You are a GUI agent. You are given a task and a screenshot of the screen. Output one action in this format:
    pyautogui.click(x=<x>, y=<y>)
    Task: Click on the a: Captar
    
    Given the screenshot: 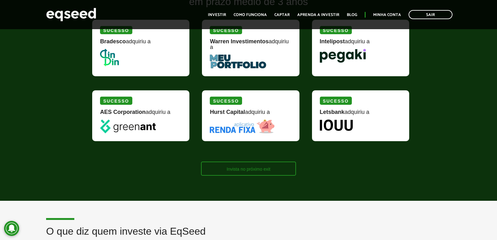 What is the action you would take?
    pyautogui.click(x=282, y=15)
    